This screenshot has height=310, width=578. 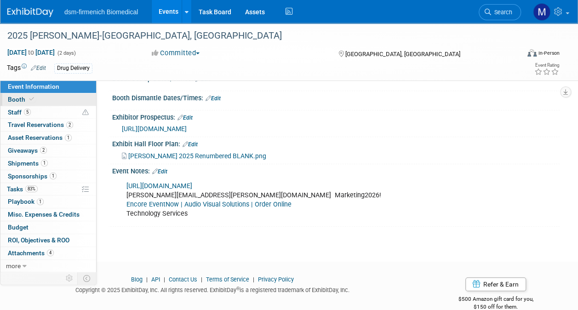 I want to click on a: Contact Us, so click(x=183, y=279).